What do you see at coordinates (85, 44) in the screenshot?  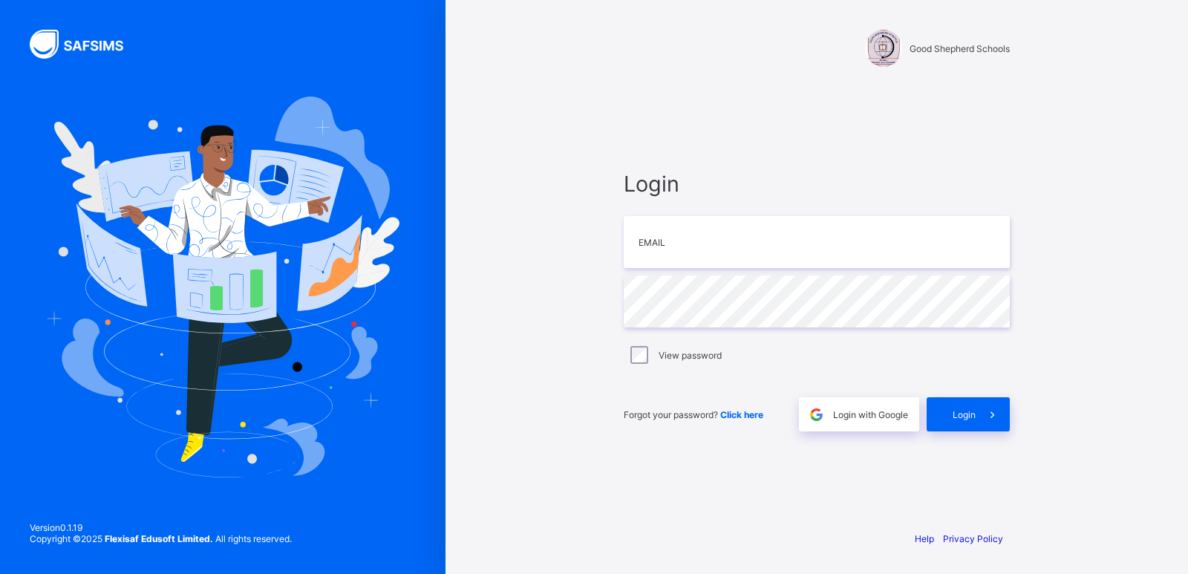 I see `img: SAFSIMS Logo` at bounding box center [85, 44].